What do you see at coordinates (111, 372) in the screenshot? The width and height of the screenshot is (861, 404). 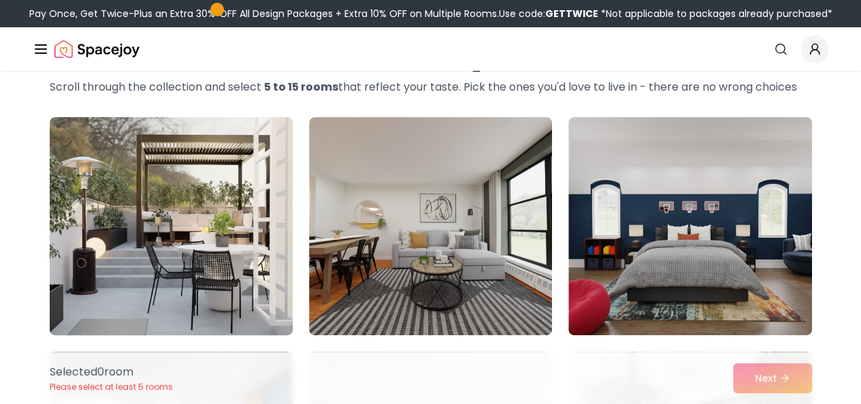 I see `p: Selected 0 room` at bounding box center [111, 372].